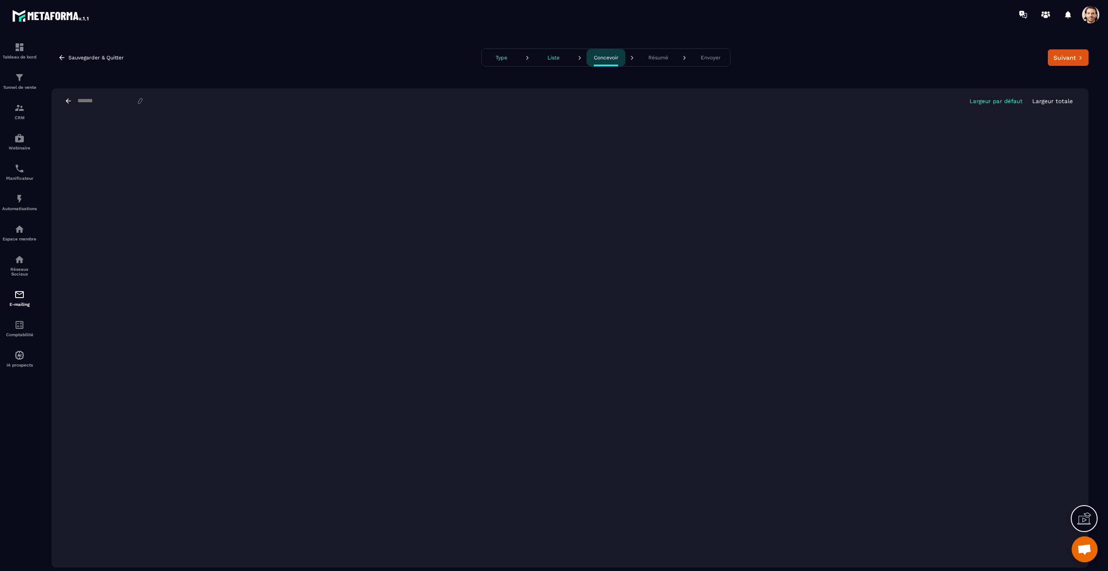  What do you see at coordinates (1053, 101) in the screenshot?
I see `button: Largeur totale` at bounding box center [1053, 101].